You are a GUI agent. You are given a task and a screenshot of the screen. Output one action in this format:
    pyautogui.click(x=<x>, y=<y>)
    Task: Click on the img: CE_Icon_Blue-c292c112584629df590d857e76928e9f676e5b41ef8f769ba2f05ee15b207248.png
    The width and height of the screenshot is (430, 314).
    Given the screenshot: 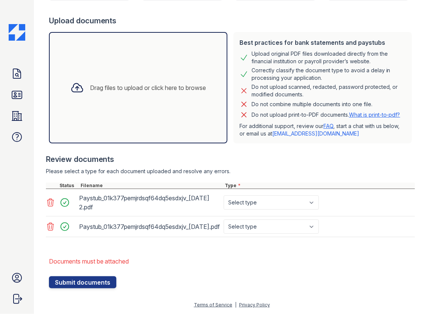 What is the action you would take?
    pyautogui.click(x=17, y=32)
    